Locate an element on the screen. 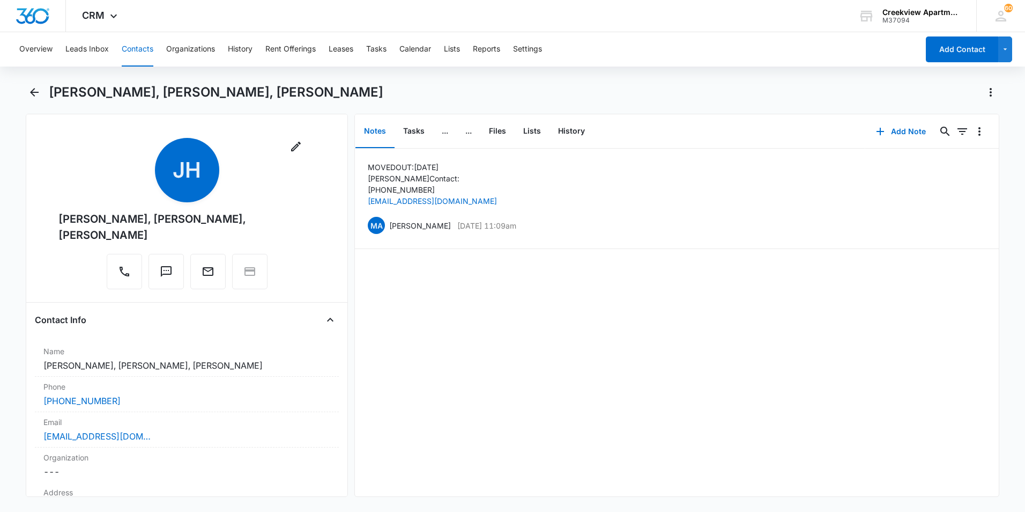 Image resolution: width=1025 pixels, height=512 pixels. button: Reports is located at coordinates (486, 49).